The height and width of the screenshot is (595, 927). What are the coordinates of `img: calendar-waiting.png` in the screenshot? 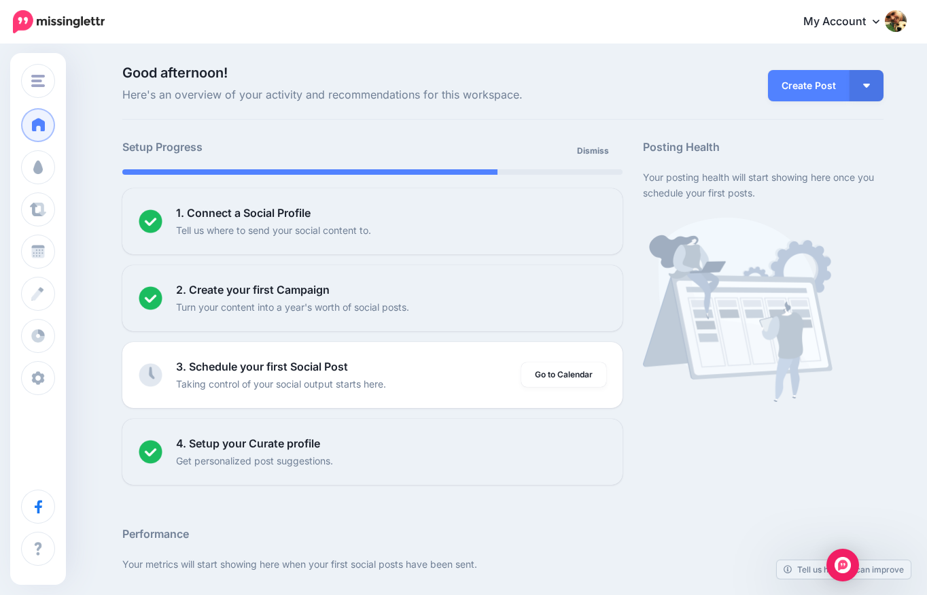 It's located at (738, 309).